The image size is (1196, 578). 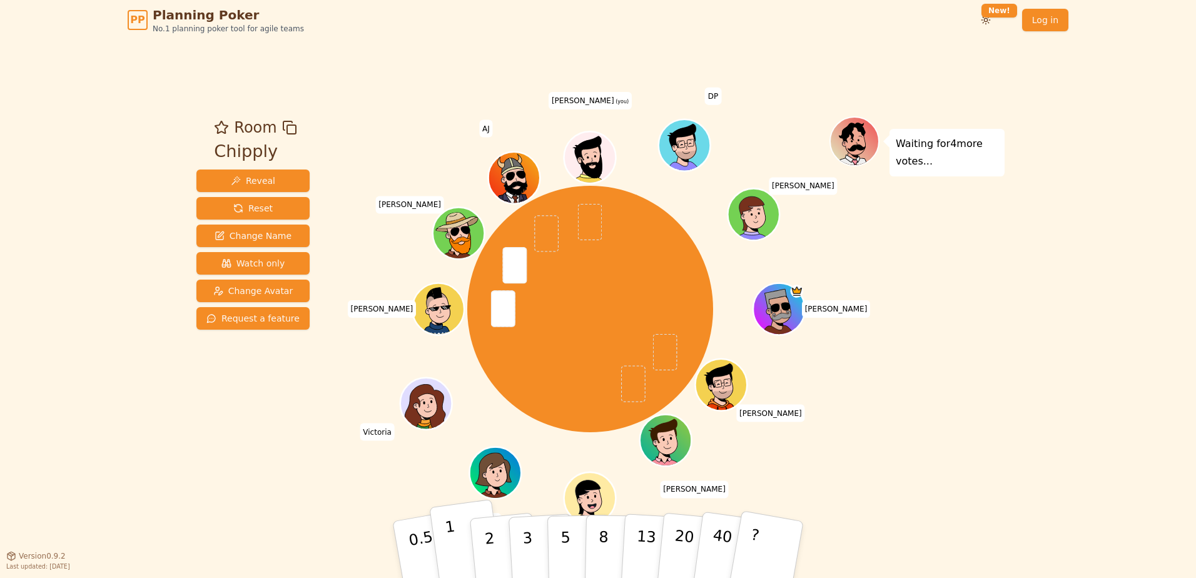 What do you see at coordinates (622, 101) in the screenshot?
I see `span: (you)` at bounding box center [622, 101].